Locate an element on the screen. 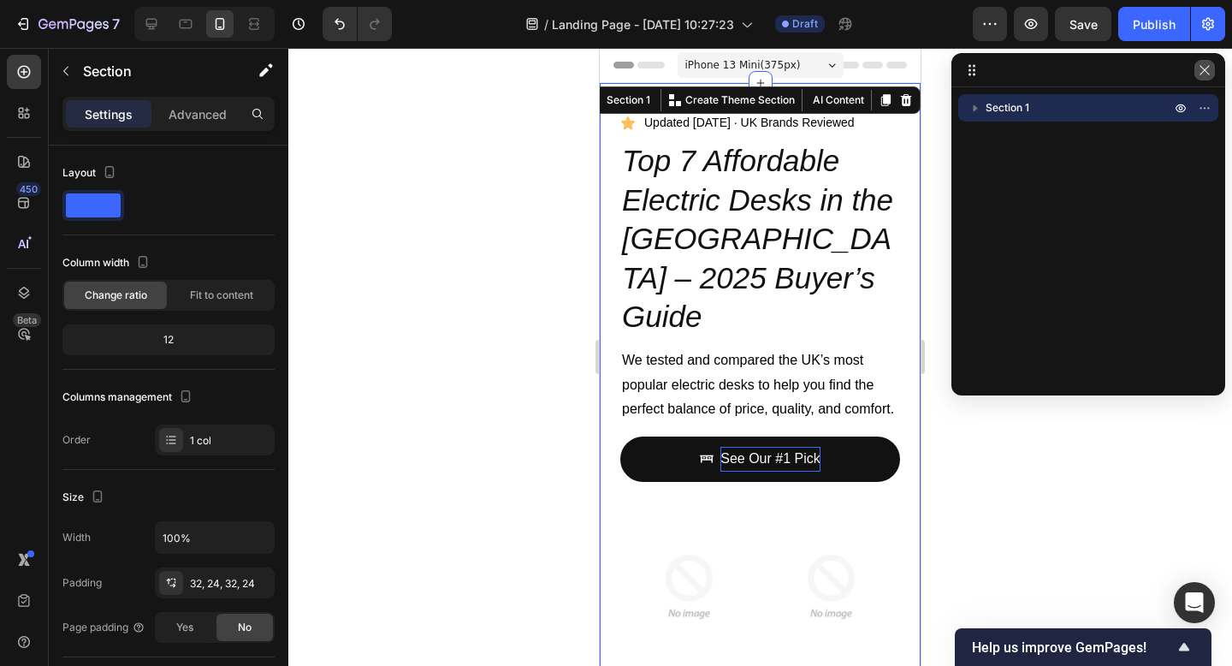 Image resolution: width=1232 pixels, height=666 pixels. p: 7 is located at coordinates (115, 24).